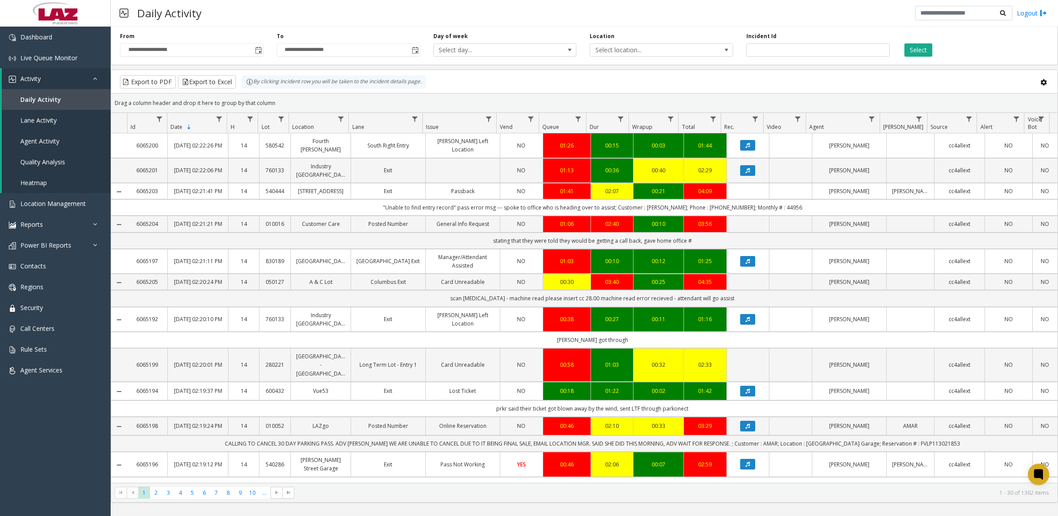  I want to click on span: Rule Sets, so click(34, 349).